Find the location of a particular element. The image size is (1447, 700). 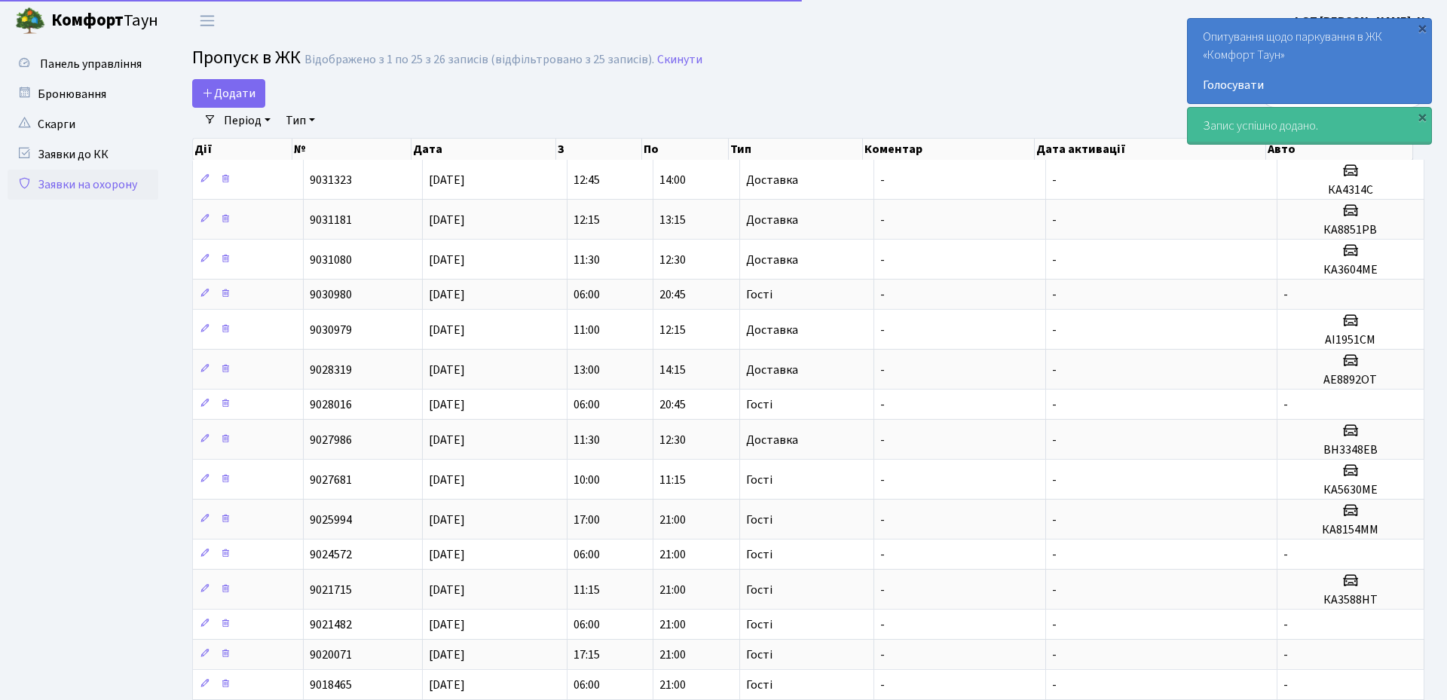

span: 9027681 is located at coordinates (331, 480).